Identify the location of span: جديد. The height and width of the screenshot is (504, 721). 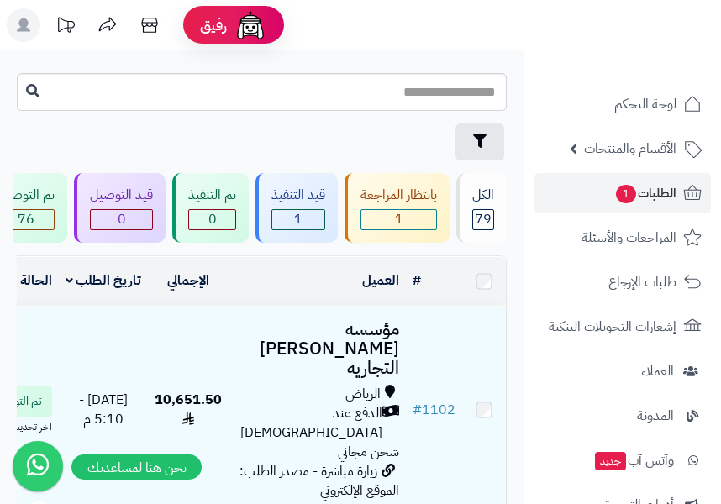
(610, 461).